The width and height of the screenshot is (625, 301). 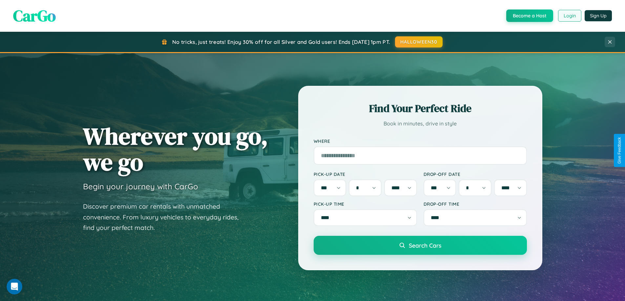 What do you see at coordinates (420, 124) in the screenshot?
I see `p: Book in minutes, drive in style` at bounding box center [420, 124].